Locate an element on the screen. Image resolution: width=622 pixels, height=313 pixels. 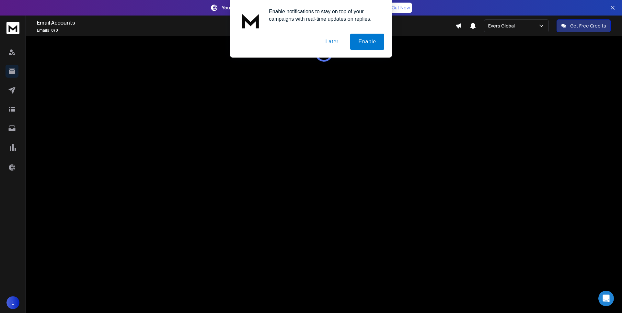
img: notification icon is located at coordinates (251, 21).